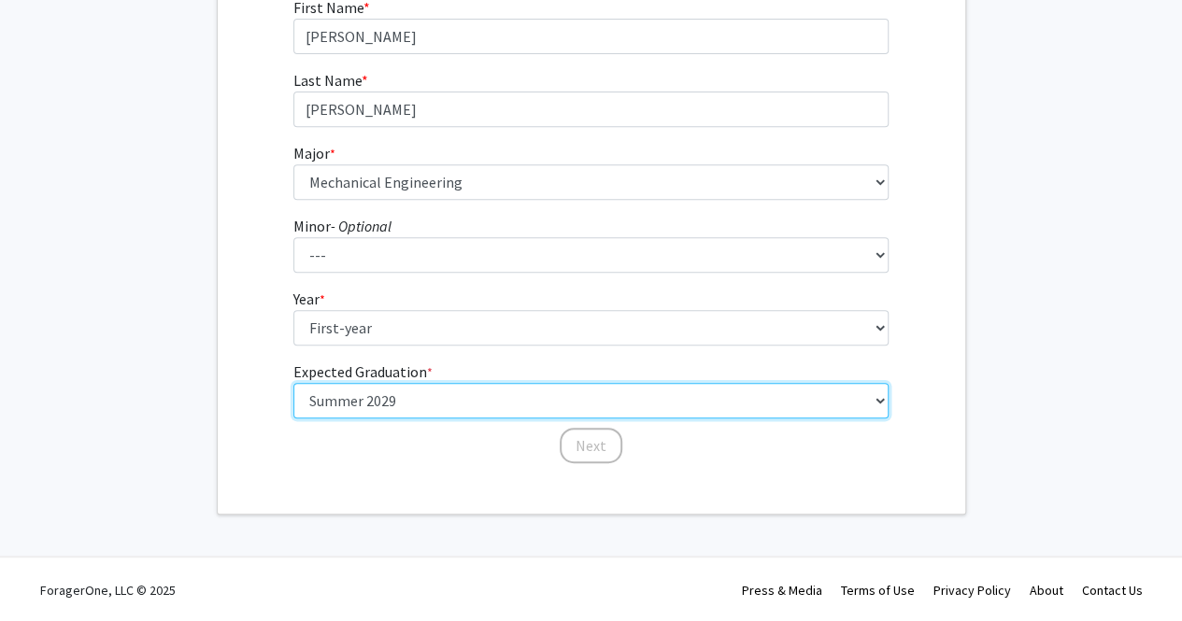  What do you see at coordinates (1111, 590) in the screenshot?
I see `a: Contact Us` at bounding box center [1111, 590].